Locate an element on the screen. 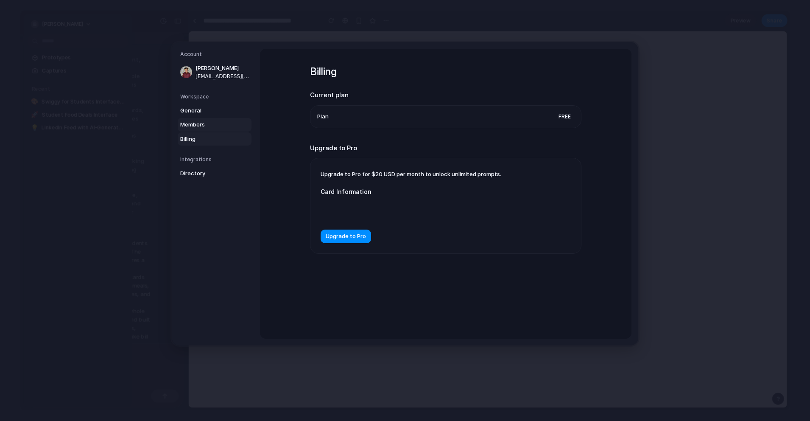 Image resolution: width=810 pixels, height=421 pixels. span: Billing is located at coordinates (207, 139).